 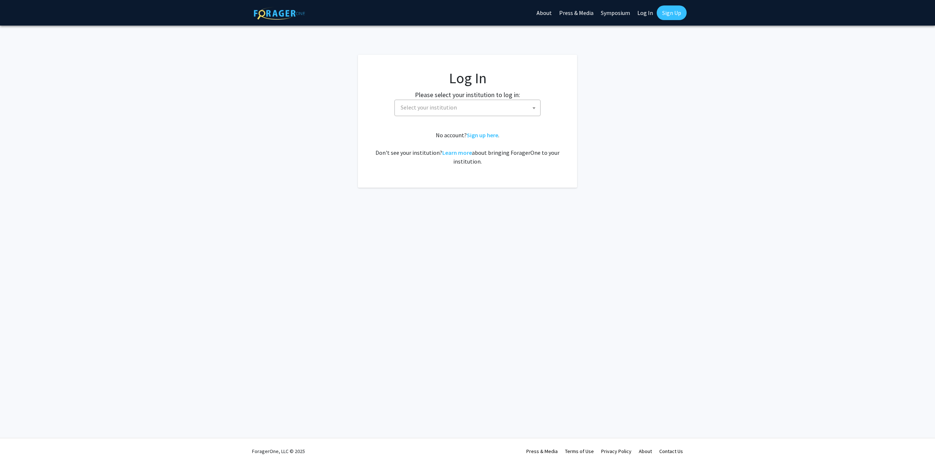 I want to click on a: Sign Up, so click(x=672, y=13).